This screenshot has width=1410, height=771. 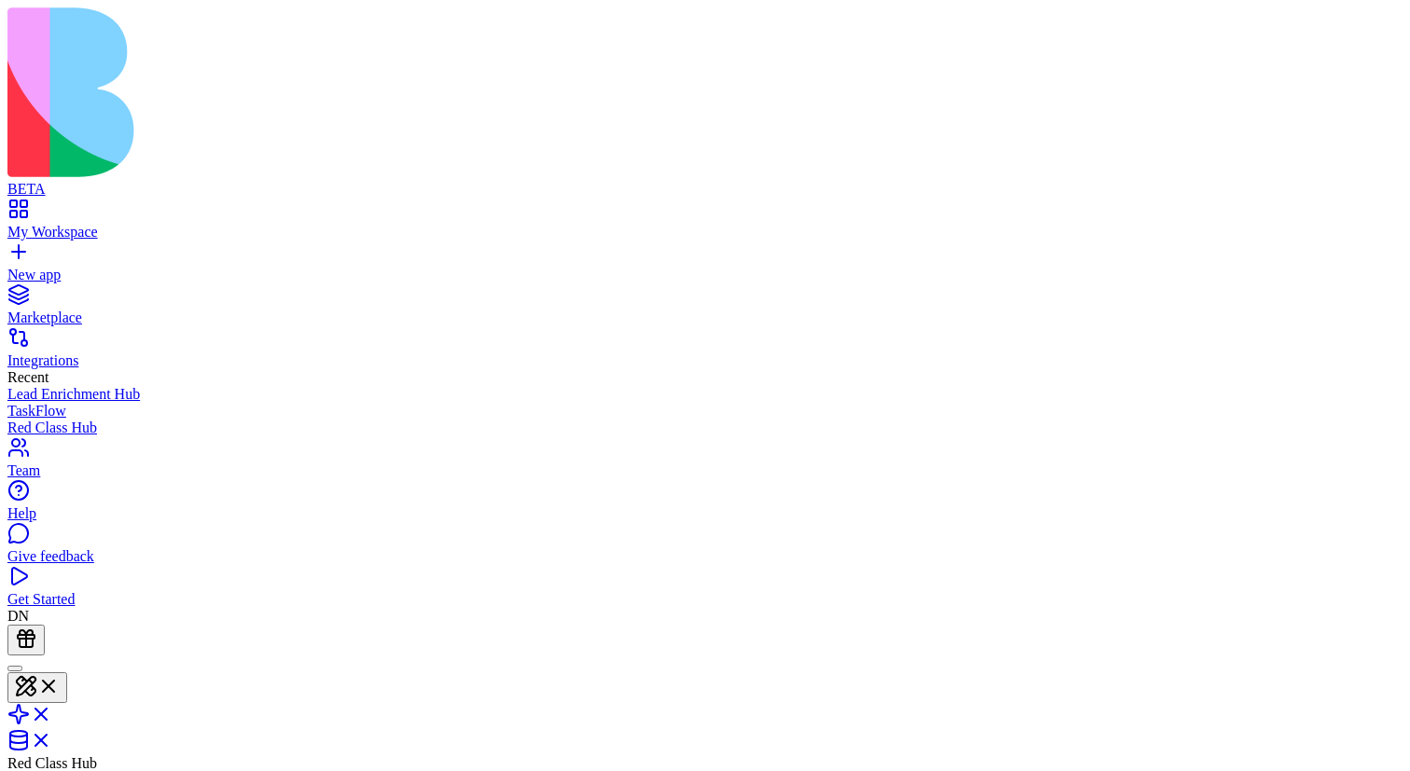 I want to click on div: BETA, so click(x=705, y=189).